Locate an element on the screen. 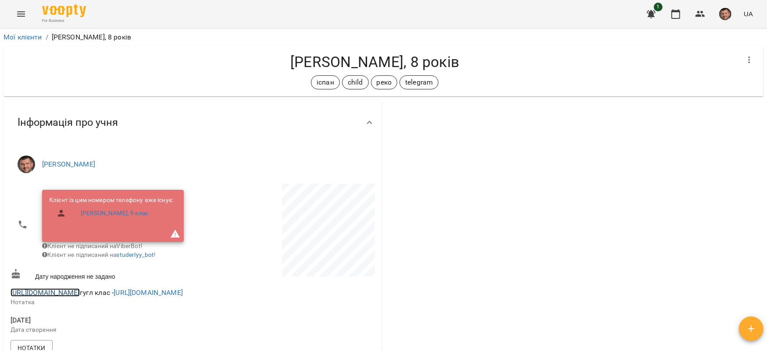 Image resolution: width=767 pixels, height=355 pixels. p: Нотатка is located at coordinates (100, 303).